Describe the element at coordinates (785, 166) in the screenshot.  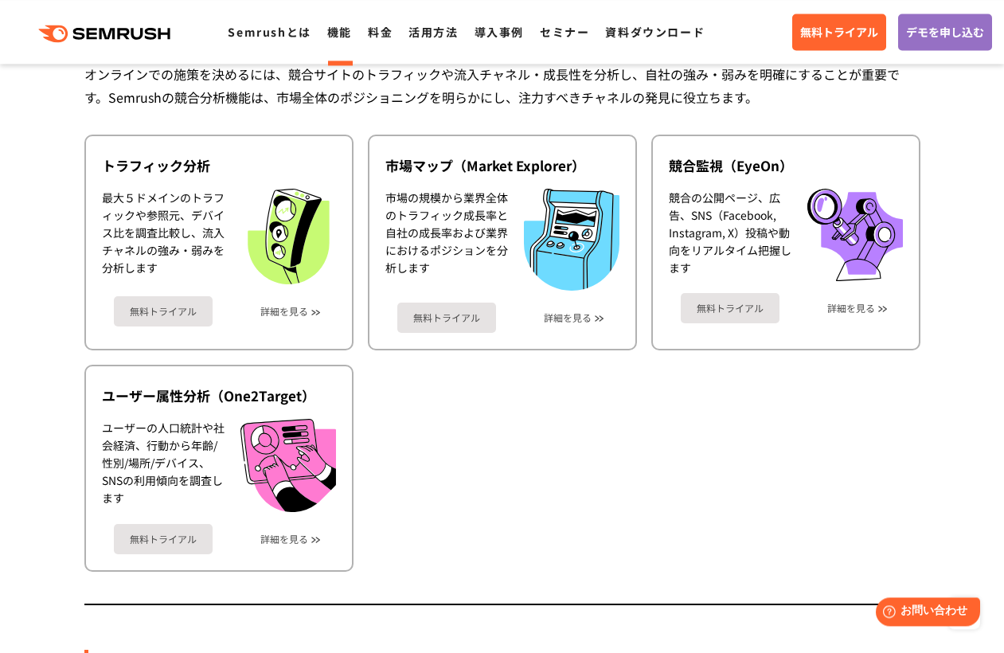
I see `div: 競合監視（EyeOn）` at that location.